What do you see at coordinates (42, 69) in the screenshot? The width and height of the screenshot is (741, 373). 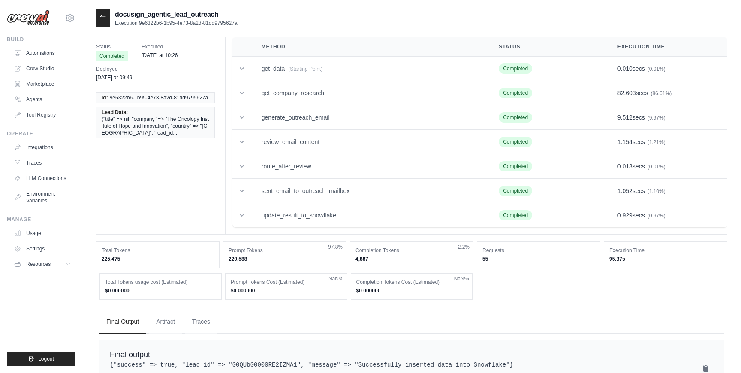 I see `a: Crew Studio` at bounding box center [42, 69].